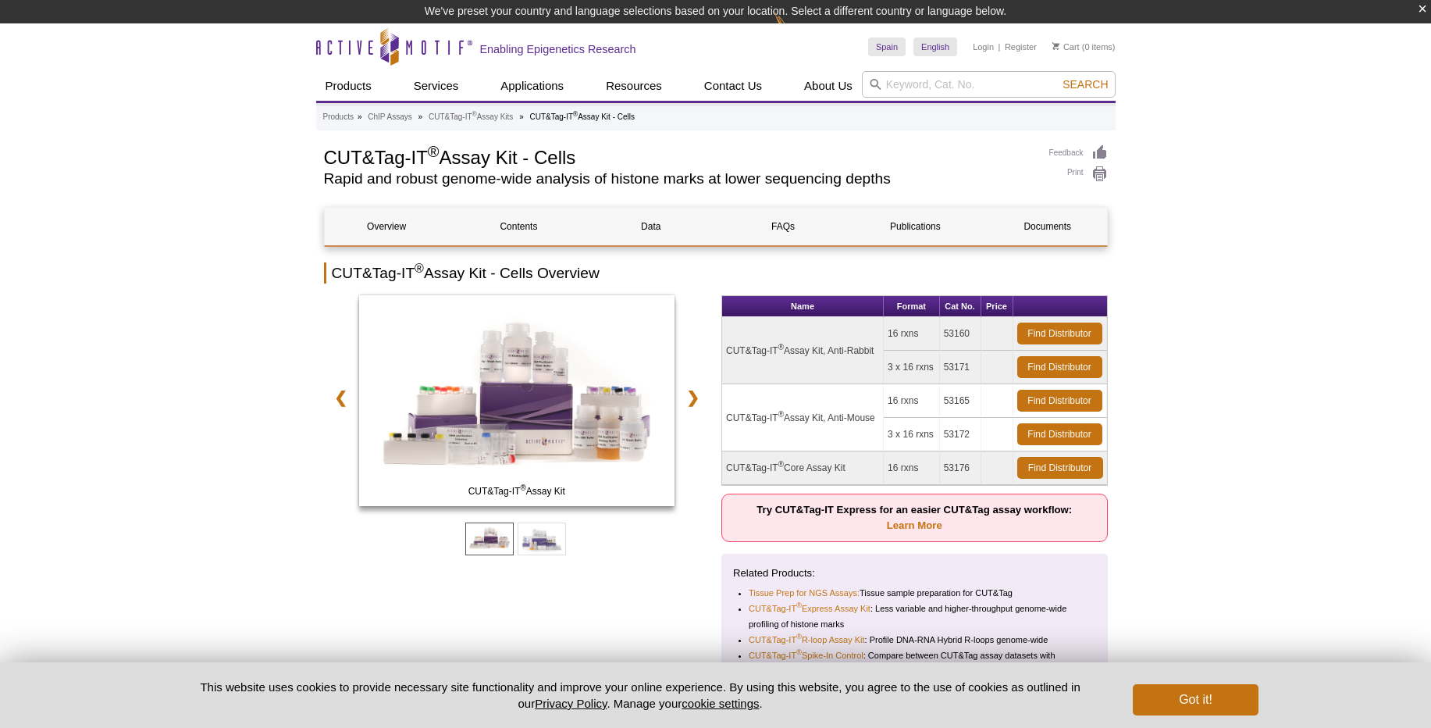 Image resolution: width=1431 pixels, height=728 pixels. Describe the element at coordinates (807, 640) in the screenshot. I see `a: CUT&Tag-IT®R-loop Assay Kit` at that location.